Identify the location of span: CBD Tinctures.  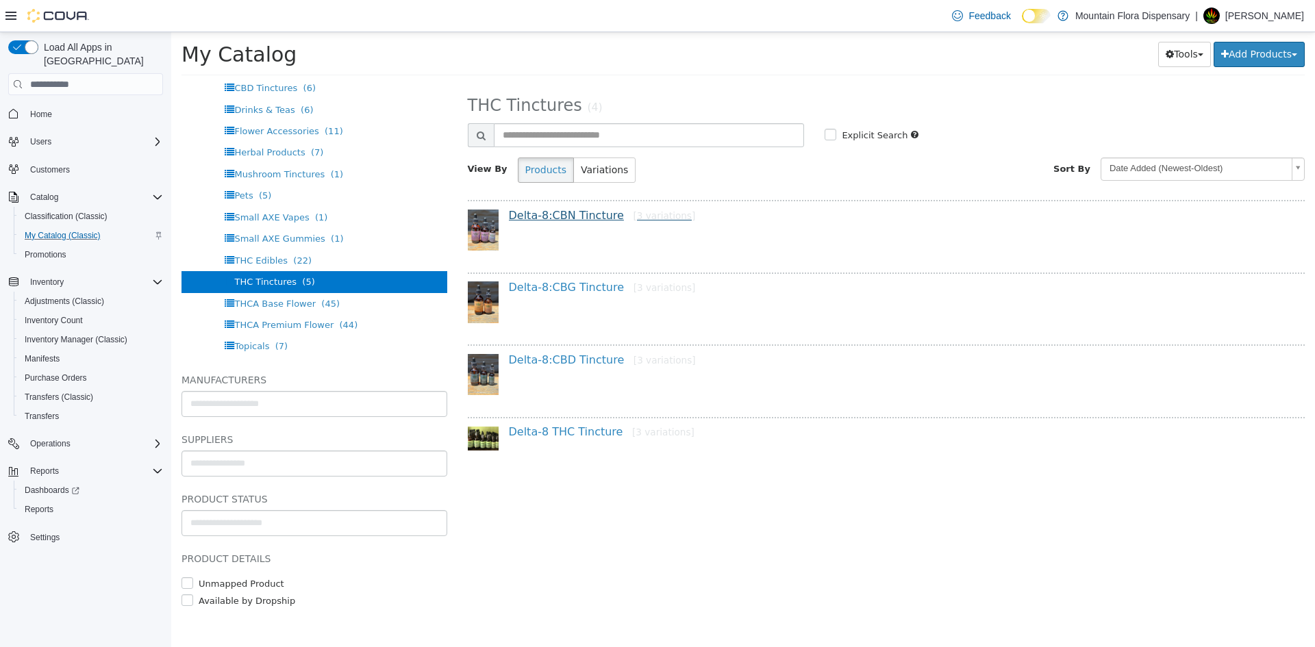
(94, 55).